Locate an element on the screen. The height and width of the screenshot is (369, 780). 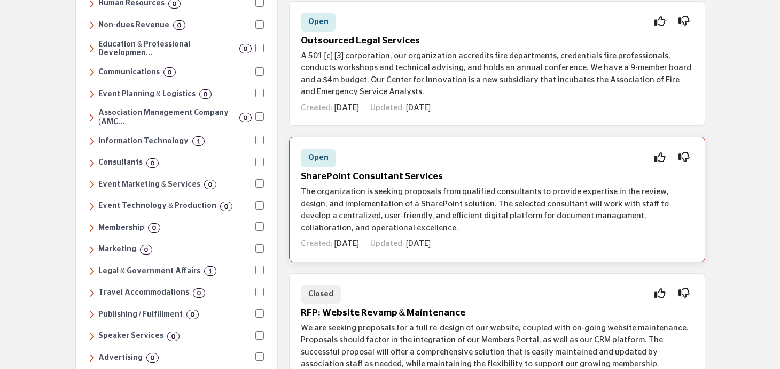
input: Select Membership is located at coordinates (260, 227).